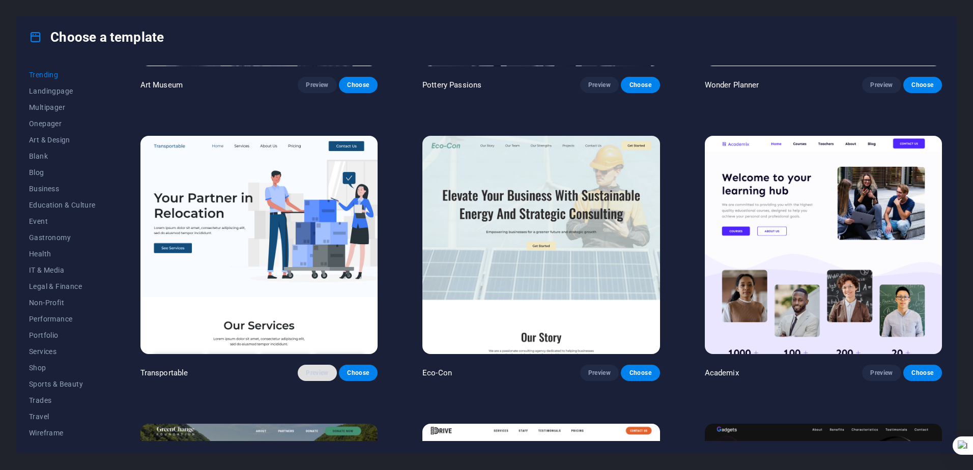  Describe the element at coordinates (824, 245) in the screenshot. I see `img: Academix` at that location.